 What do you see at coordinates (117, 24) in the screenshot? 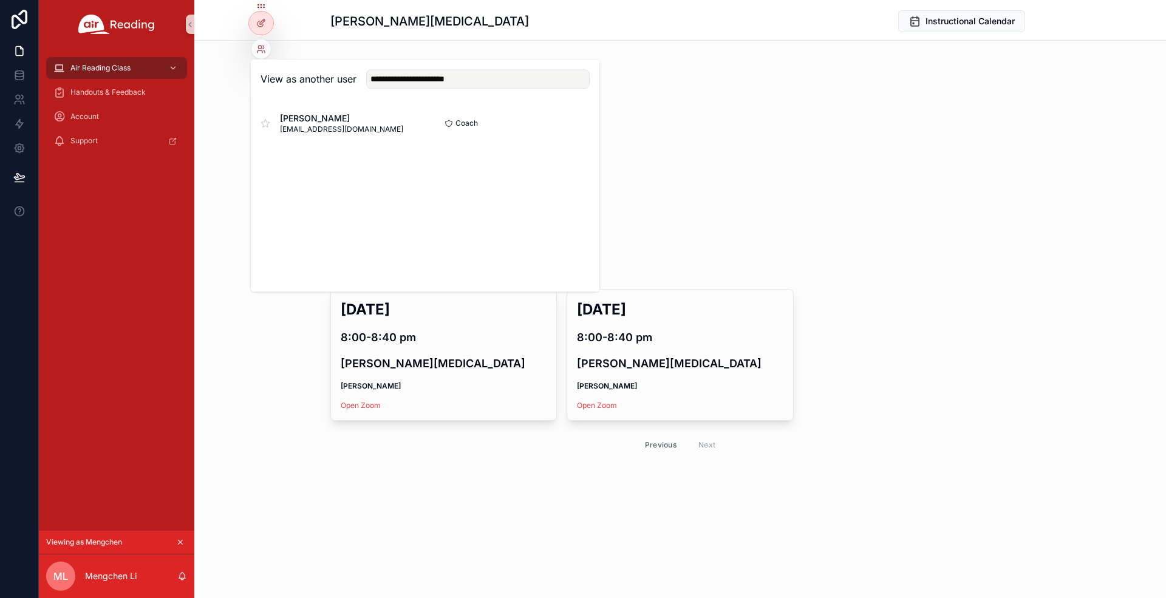
I see `img: App logo` at bounding box center [117, 24].